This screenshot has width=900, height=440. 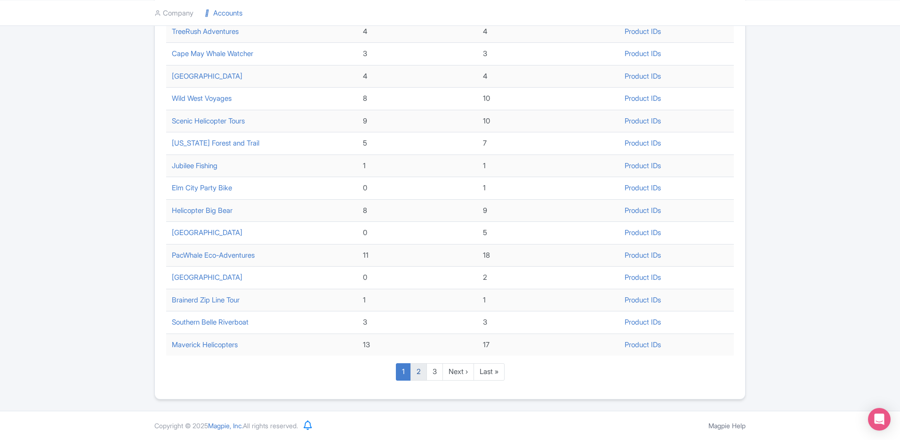 I want to click on div: Open Intercom Messenger, so click(x=879, y=419).